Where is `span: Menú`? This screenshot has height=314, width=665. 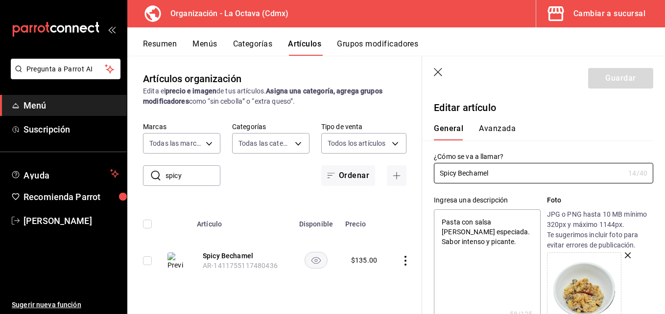
span: Menú is located at coordinates (71, 105).